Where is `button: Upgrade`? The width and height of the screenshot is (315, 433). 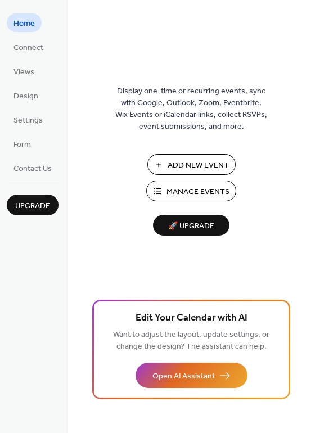 button: Upgrade is located at coordinates (33, 205).